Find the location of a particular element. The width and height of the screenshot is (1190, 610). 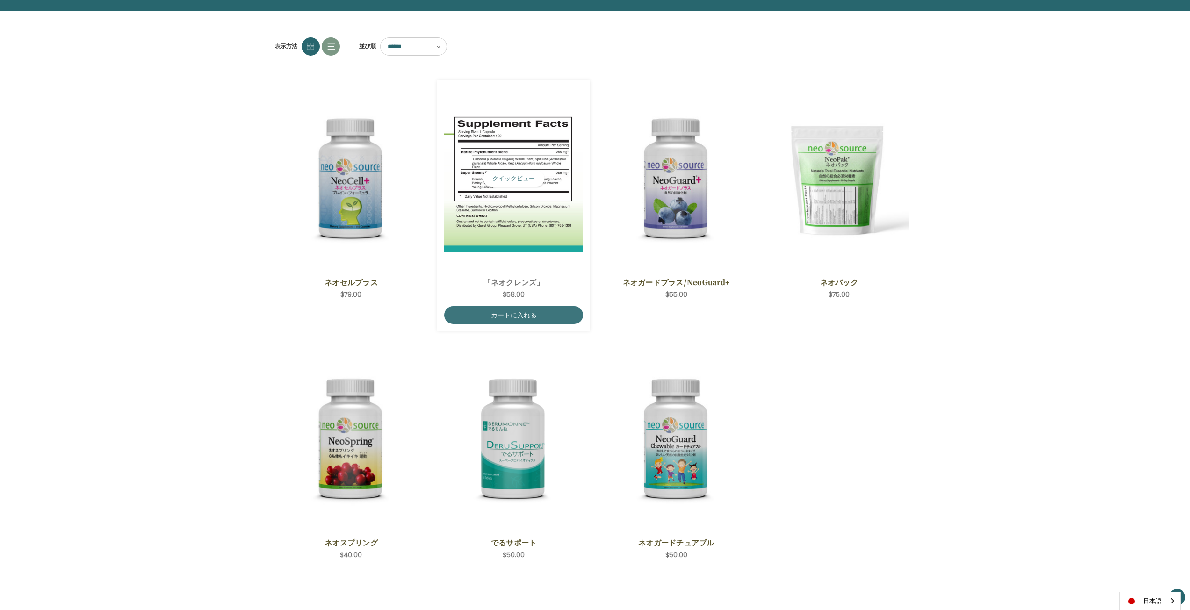

a: ネオセルプラス is located at coordinates (351, 282).